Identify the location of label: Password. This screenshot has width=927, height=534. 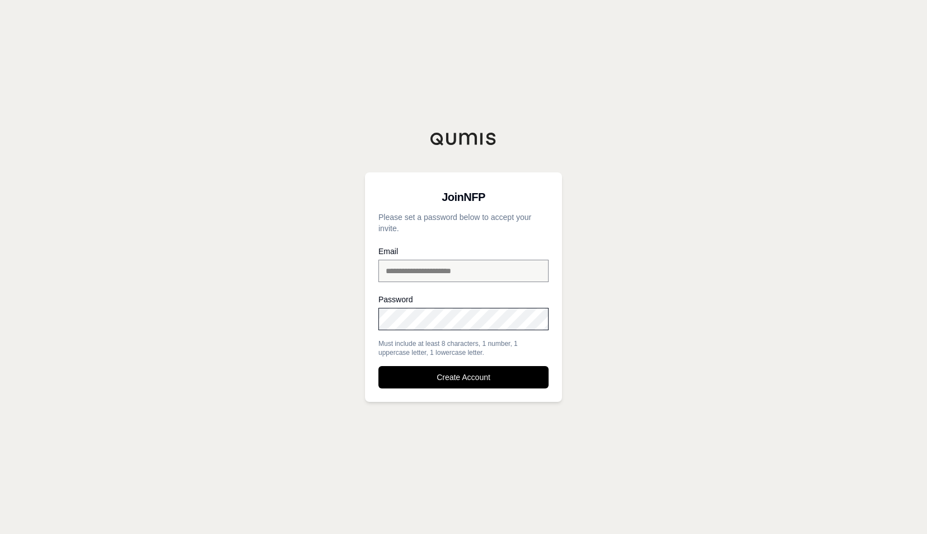
(463, 299).